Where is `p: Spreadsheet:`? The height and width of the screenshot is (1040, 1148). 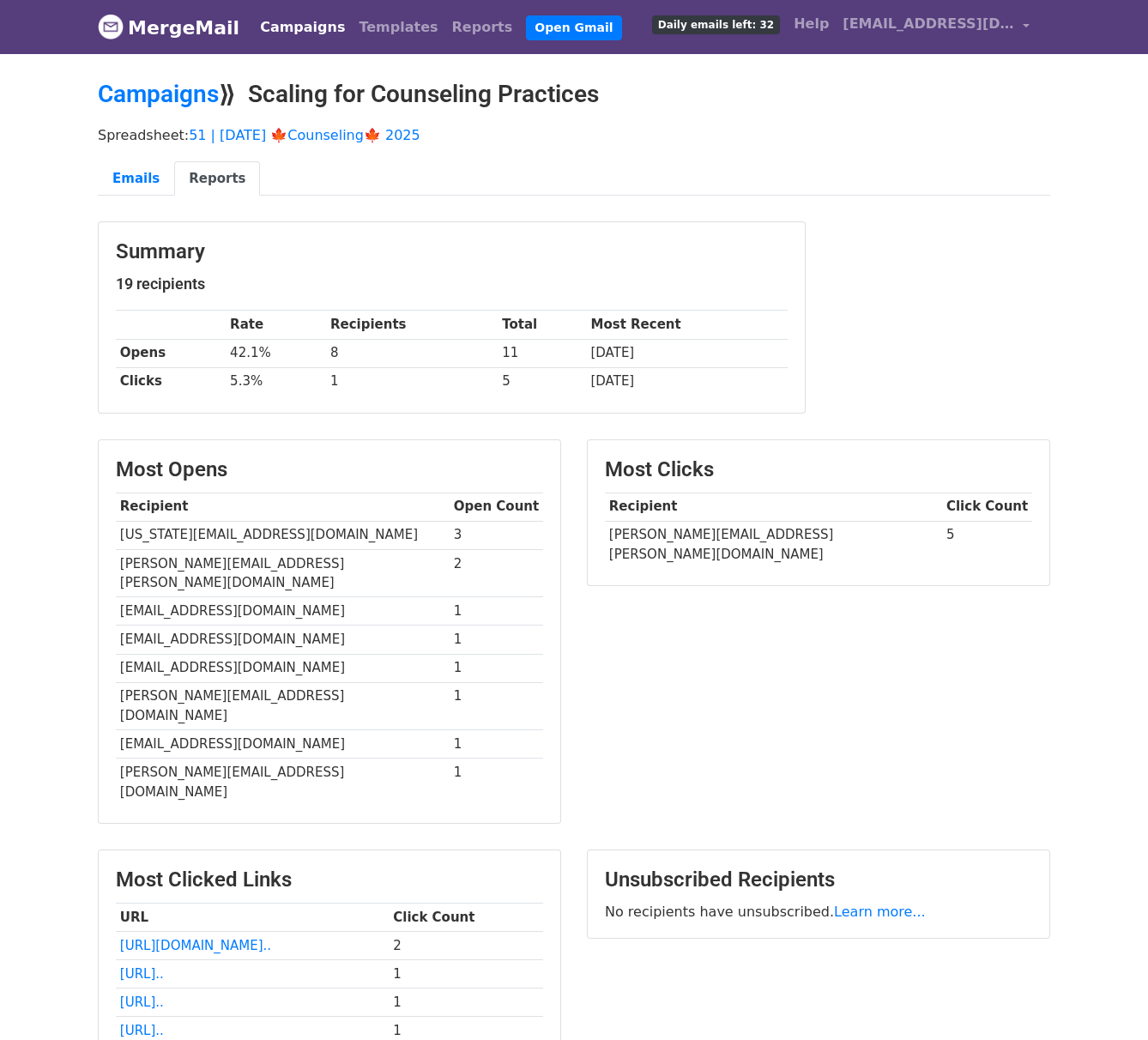
p: Spreadsheet: is located at coordinates (574, 135).